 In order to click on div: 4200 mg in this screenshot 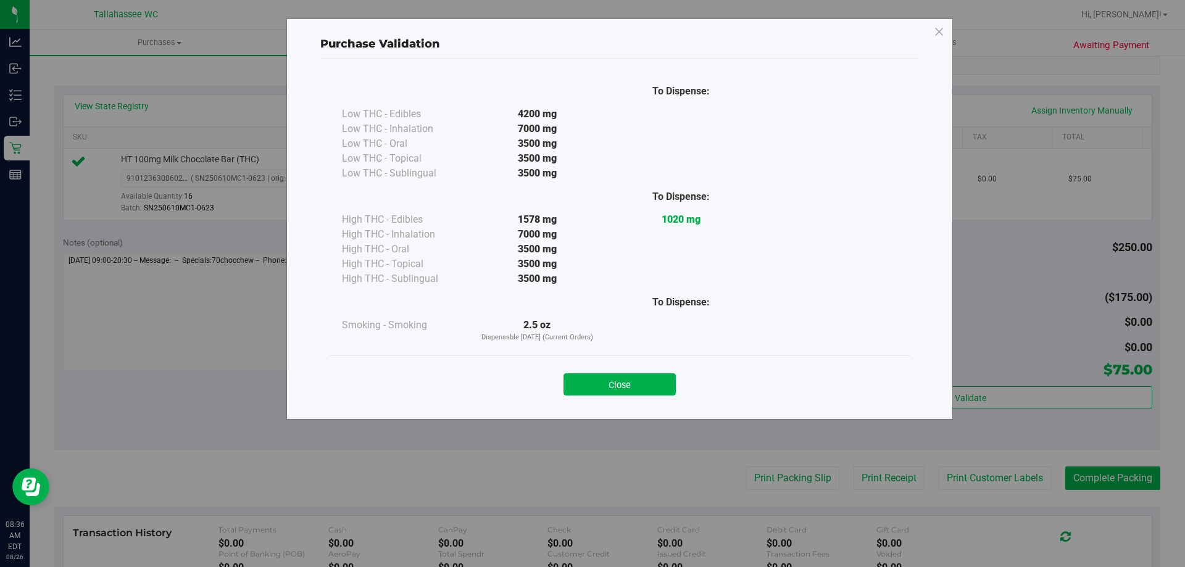, I will do `click(537, 114)`.